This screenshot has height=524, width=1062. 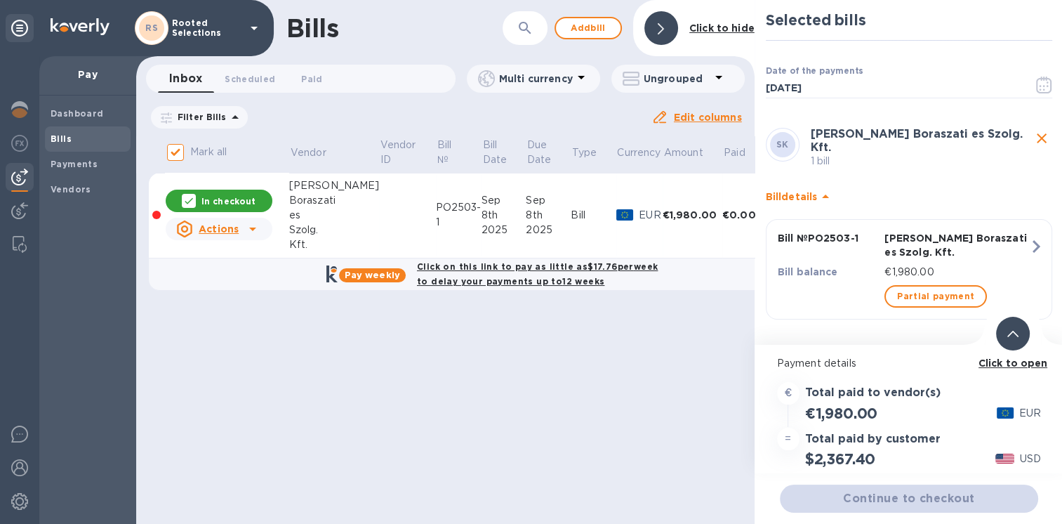 What do you see at coordinates (537, 274) in the screenshot?
I see `b: Click on this link to pay as little as $17.76 per week to delay your payments up to 12 weeks` at bounding box center [537, 274].